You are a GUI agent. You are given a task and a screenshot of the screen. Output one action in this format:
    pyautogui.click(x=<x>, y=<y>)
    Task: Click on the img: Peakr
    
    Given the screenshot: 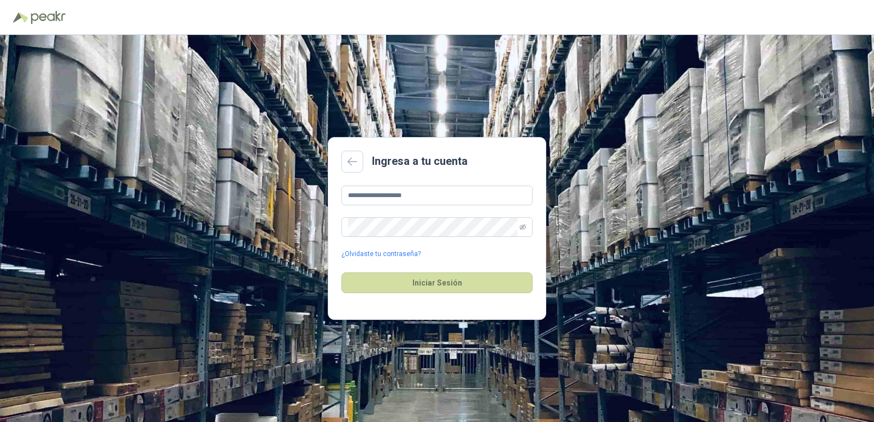 What is the action you would take?
    pyautogui.click(x=48, y=17)
    